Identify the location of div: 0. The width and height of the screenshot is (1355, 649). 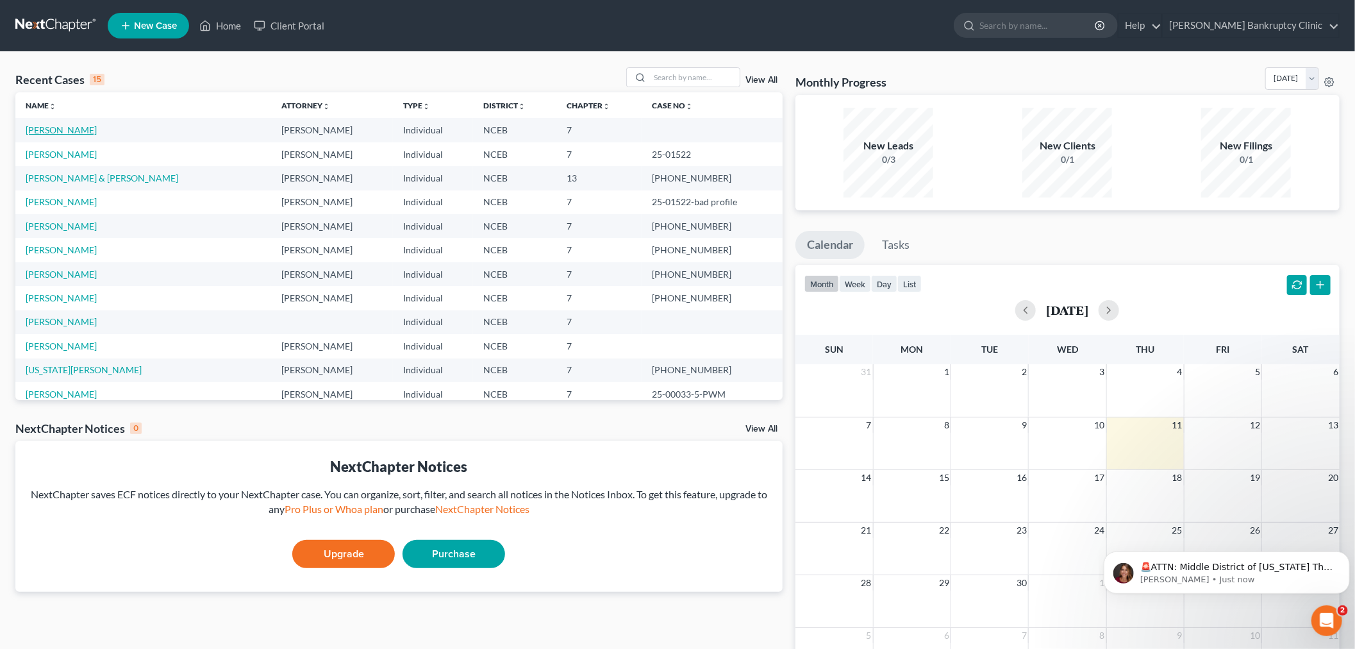
(136, 428).